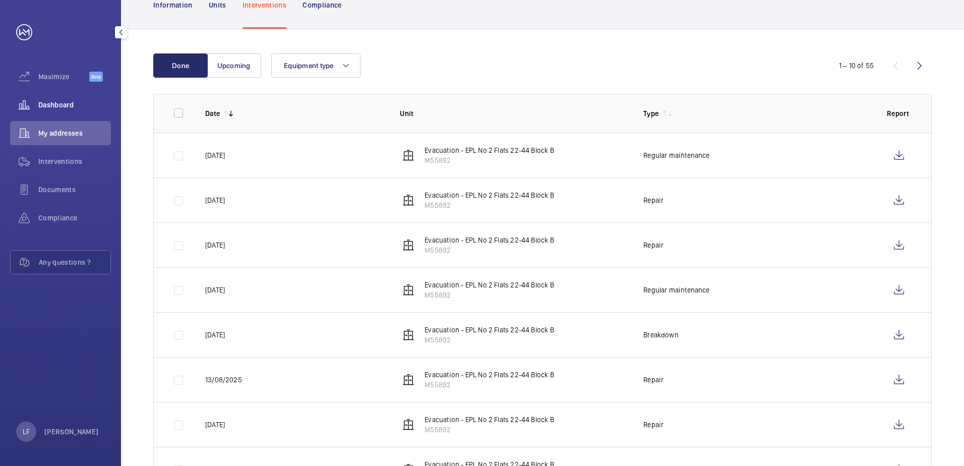 This screenshot has height=466, width=964. What do you see at coordinates (75, 105) in the screenshot?
I see `span: Dashboard` at bounding box center [75, 105].